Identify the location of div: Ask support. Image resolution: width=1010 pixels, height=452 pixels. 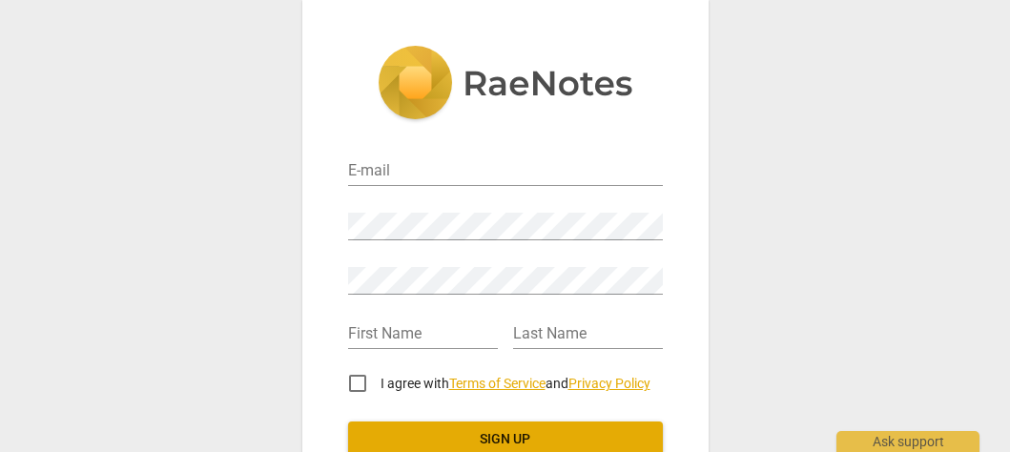
(908, 442).